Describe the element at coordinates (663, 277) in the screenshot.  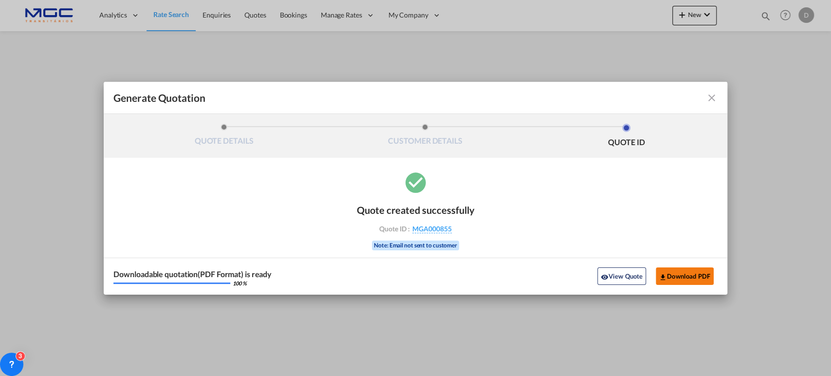
I see `md-icon: icon-download` at that location.